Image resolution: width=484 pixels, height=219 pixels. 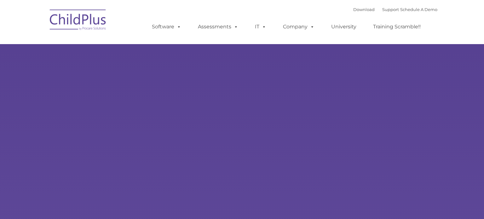 What do you see at coordinates (166, 27) in the screenshot?
I see `a: Software` at bounding box center [166, 27].